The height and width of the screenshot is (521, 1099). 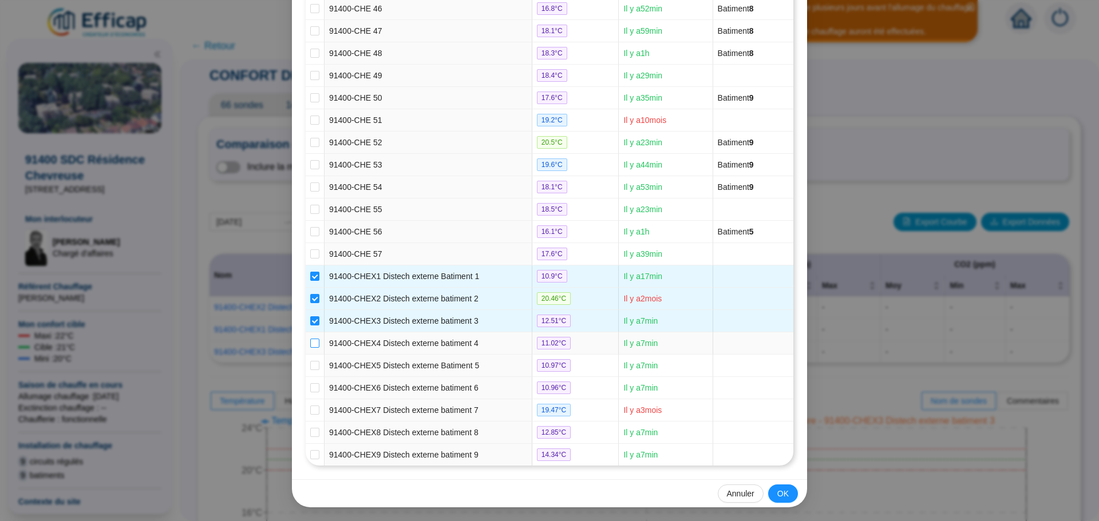 I want to click on span: 12.85 °C, so click(x=554, y=433).